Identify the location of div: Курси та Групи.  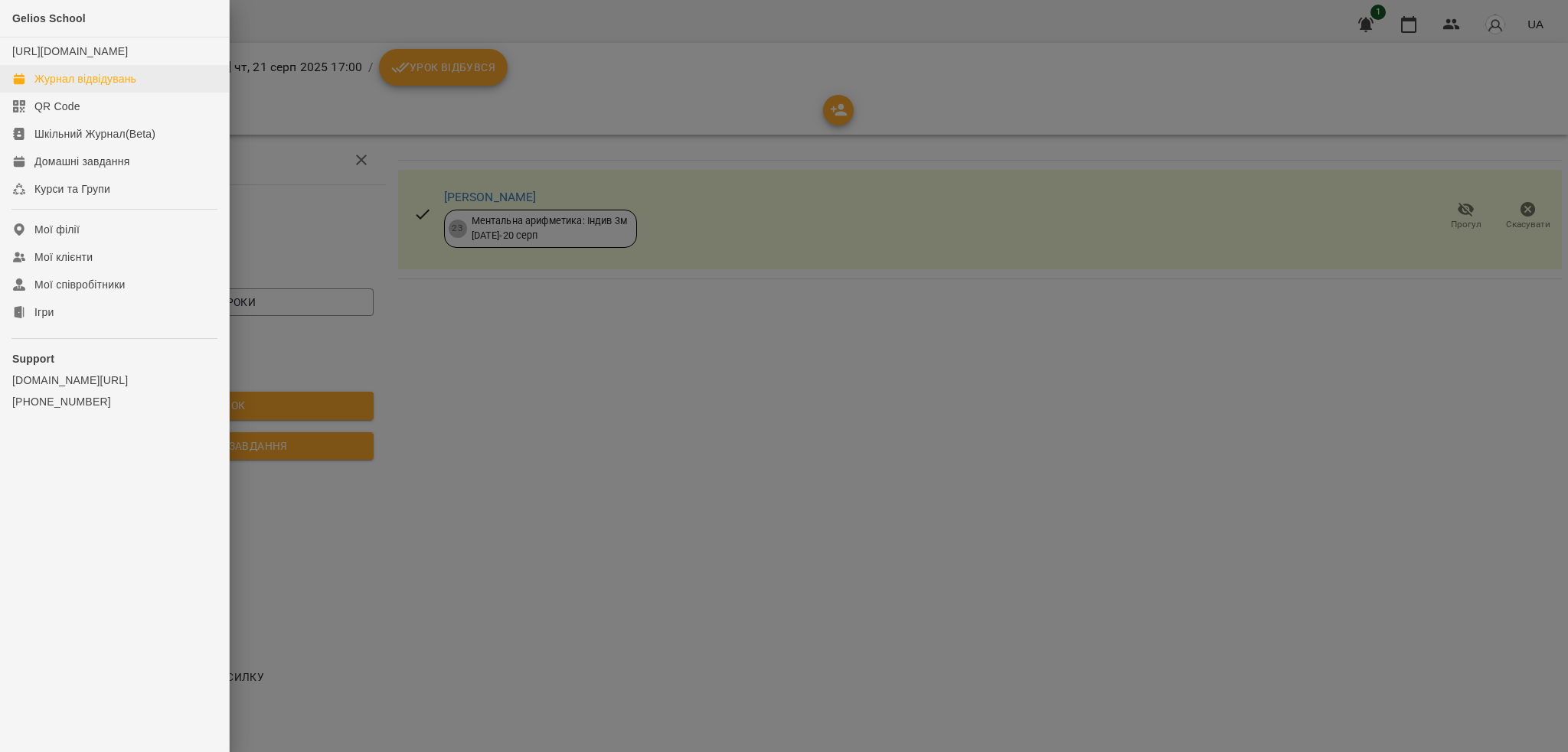
(72, 189).